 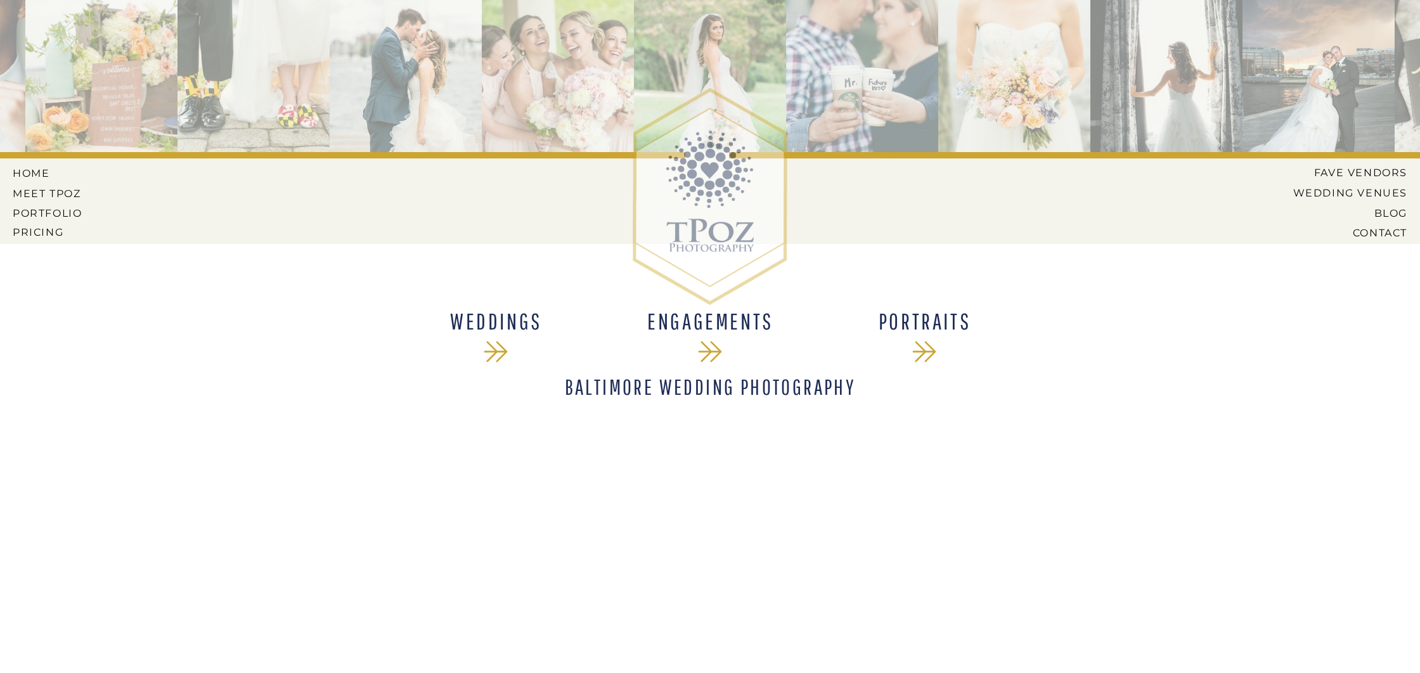 What do you see at coordinates (47, 193) in the screenshot?
I see `a: MEET tPoz` at bounding box center [47, 193].